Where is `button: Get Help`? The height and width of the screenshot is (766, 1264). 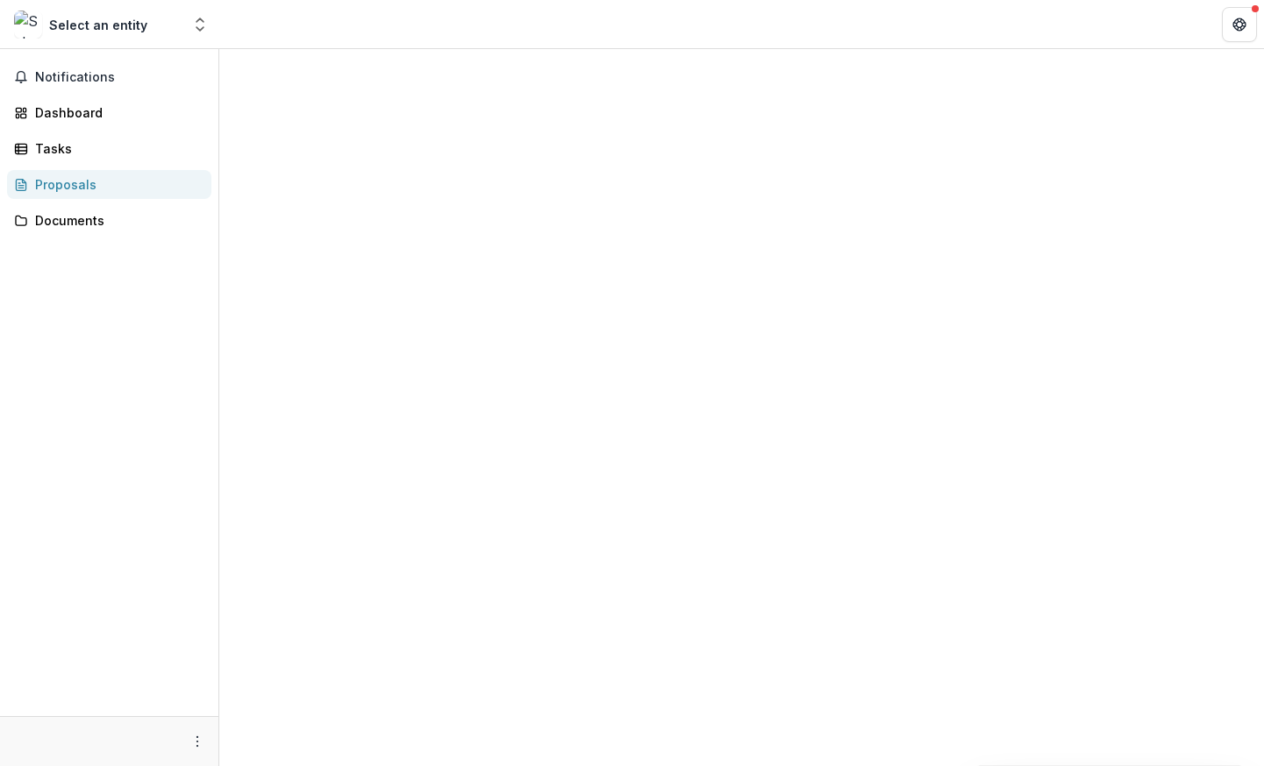 button: Get Help is located at coordinates (1239, 25).